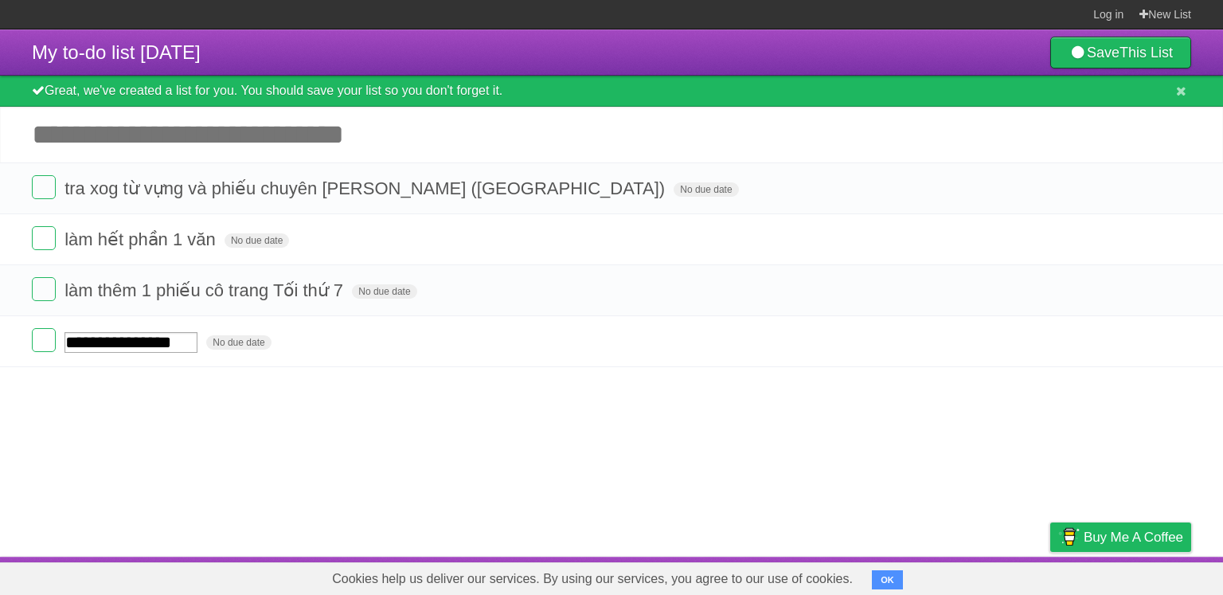 This screenshot has width=1223, height=595. Describe the element at coordinates (1120, 53) in the screenshot. I see `a: SaveThis List` at that location.